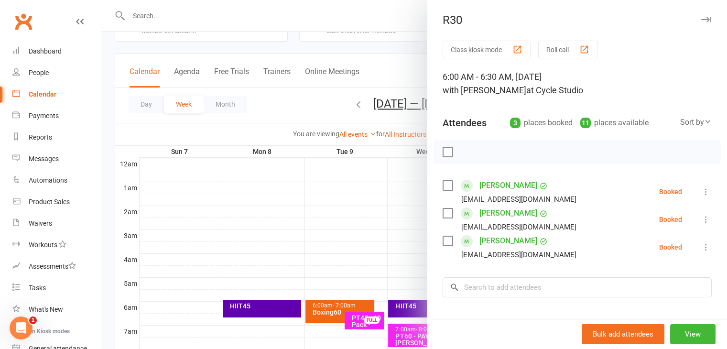 This screenshot has height=349, width=727. What do you see at coordinates (56, 159) in the screenshot?
I see `a: Messages` at bounding box center [56, 159].